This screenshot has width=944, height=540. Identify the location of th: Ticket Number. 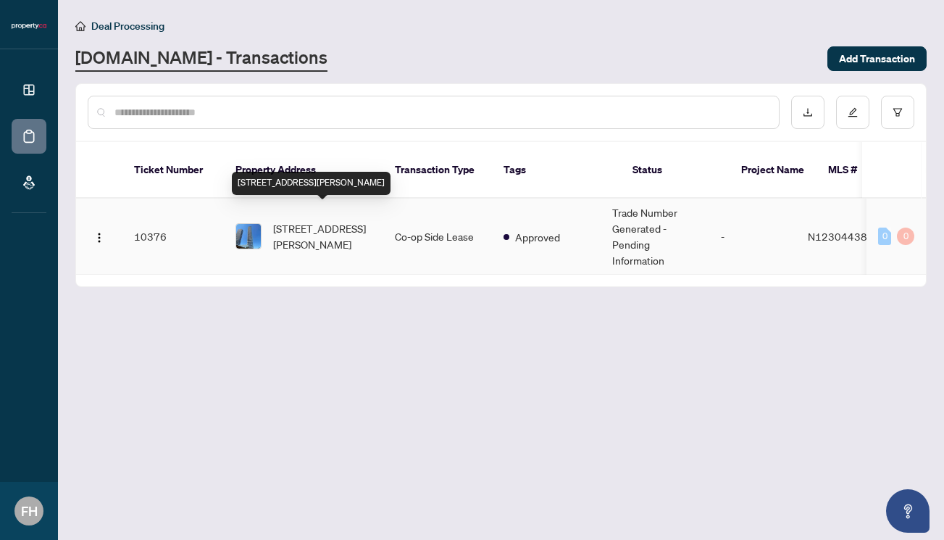
(173, 170).